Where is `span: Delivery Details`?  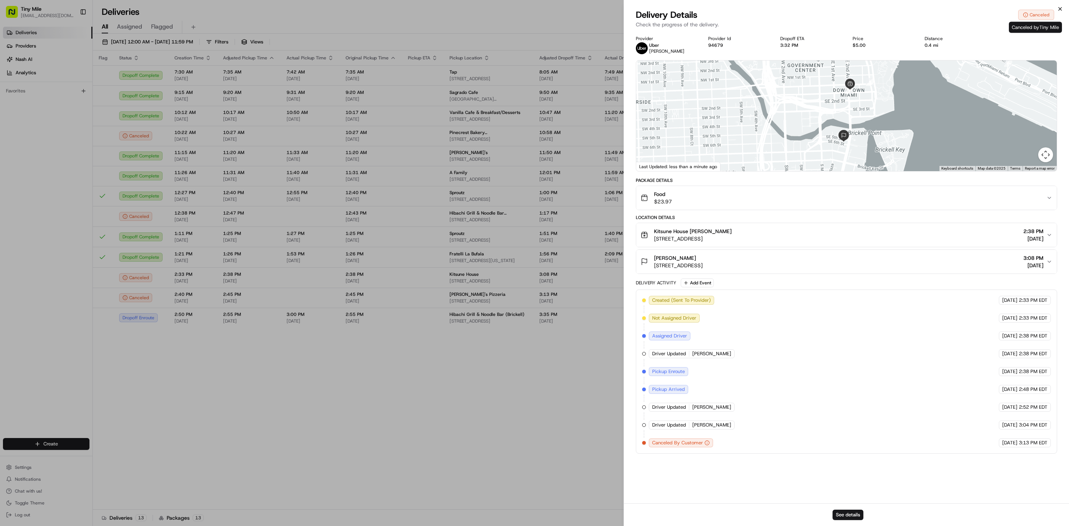
span: Delivery Details is located at coordinates (667, 15).